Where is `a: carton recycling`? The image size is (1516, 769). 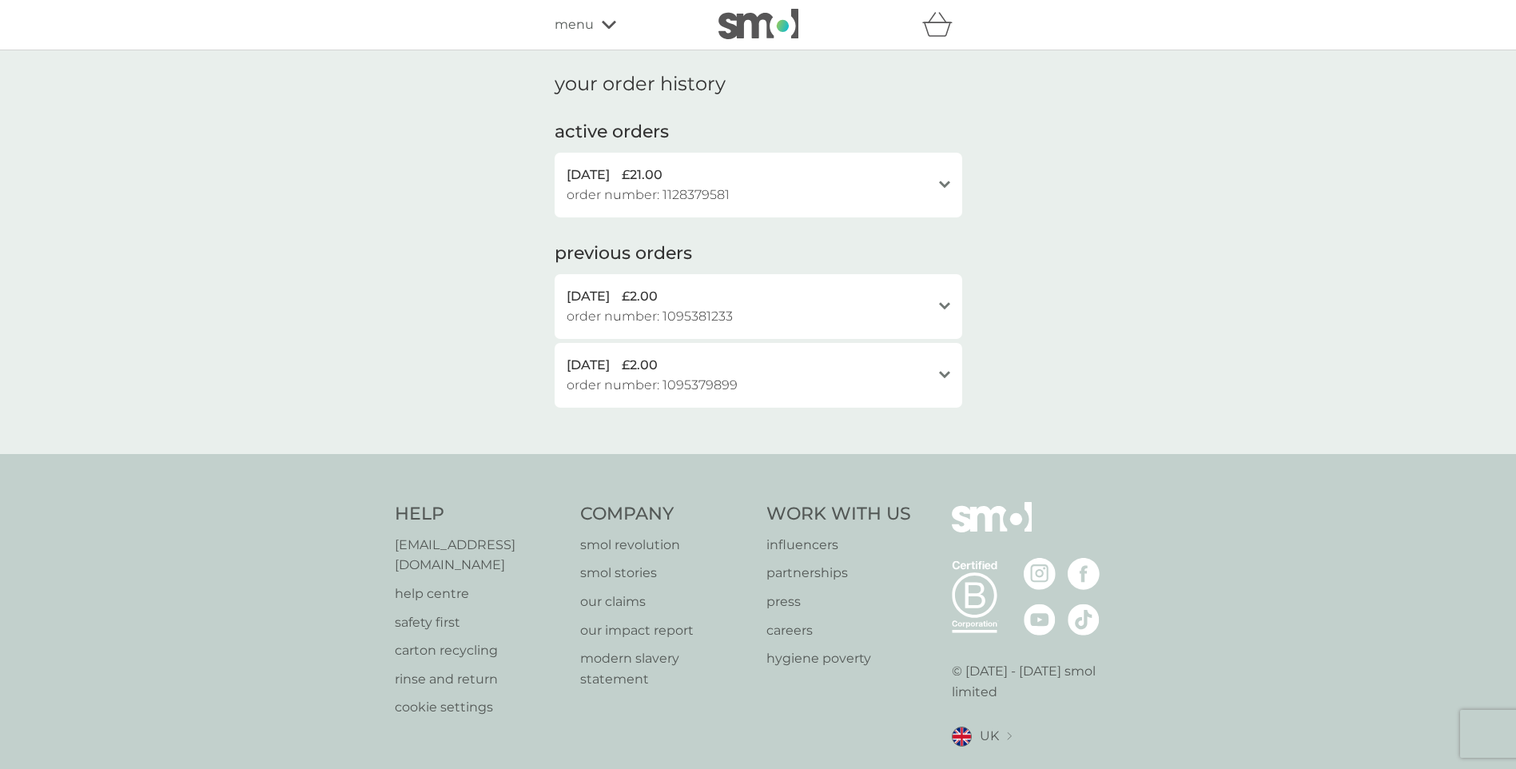
a: carton recycling is located at coordinates (479, 650).